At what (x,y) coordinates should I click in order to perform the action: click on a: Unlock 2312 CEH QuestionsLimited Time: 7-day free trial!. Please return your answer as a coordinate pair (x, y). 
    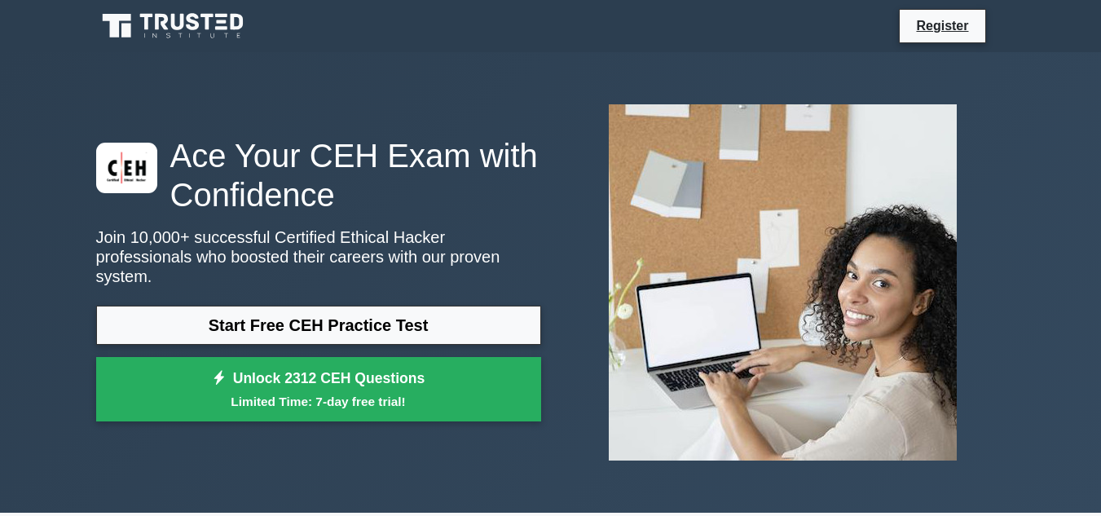
    Looking at the image, I should click on (319, 390).